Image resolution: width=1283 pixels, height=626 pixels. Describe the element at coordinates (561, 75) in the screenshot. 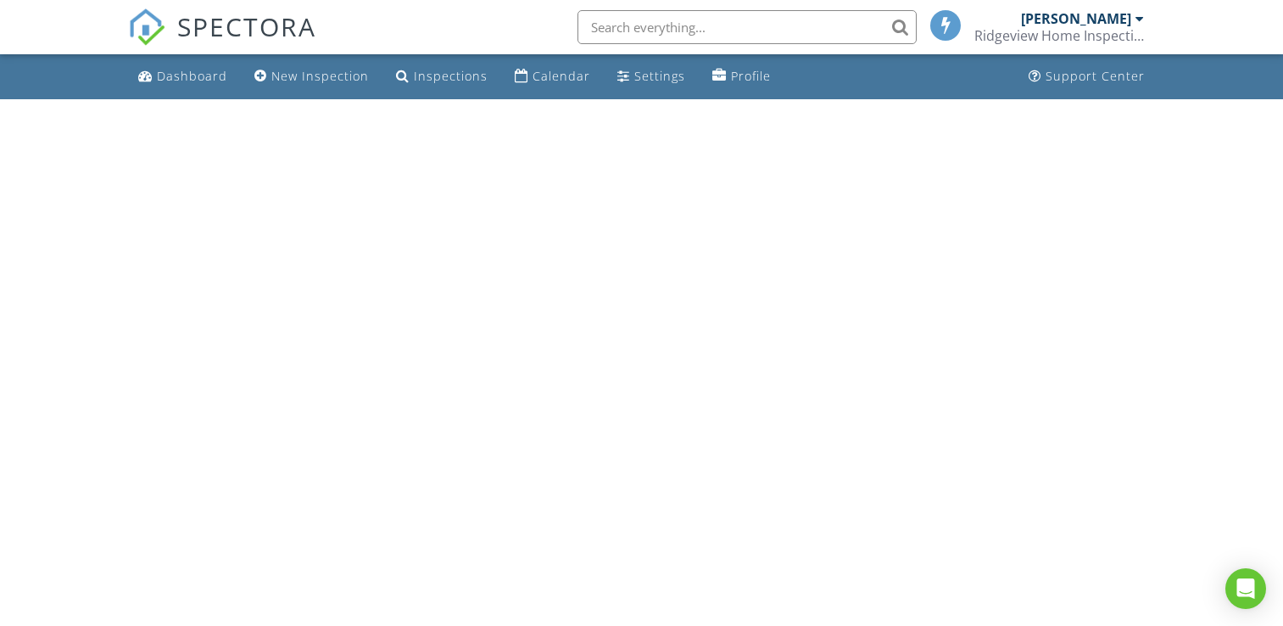

I see `div: Calendar` at that location.